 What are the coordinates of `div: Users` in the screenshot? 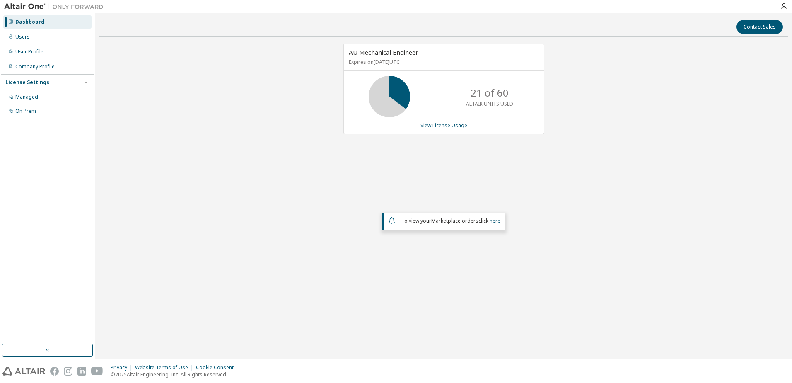 It's located at (22, 37).